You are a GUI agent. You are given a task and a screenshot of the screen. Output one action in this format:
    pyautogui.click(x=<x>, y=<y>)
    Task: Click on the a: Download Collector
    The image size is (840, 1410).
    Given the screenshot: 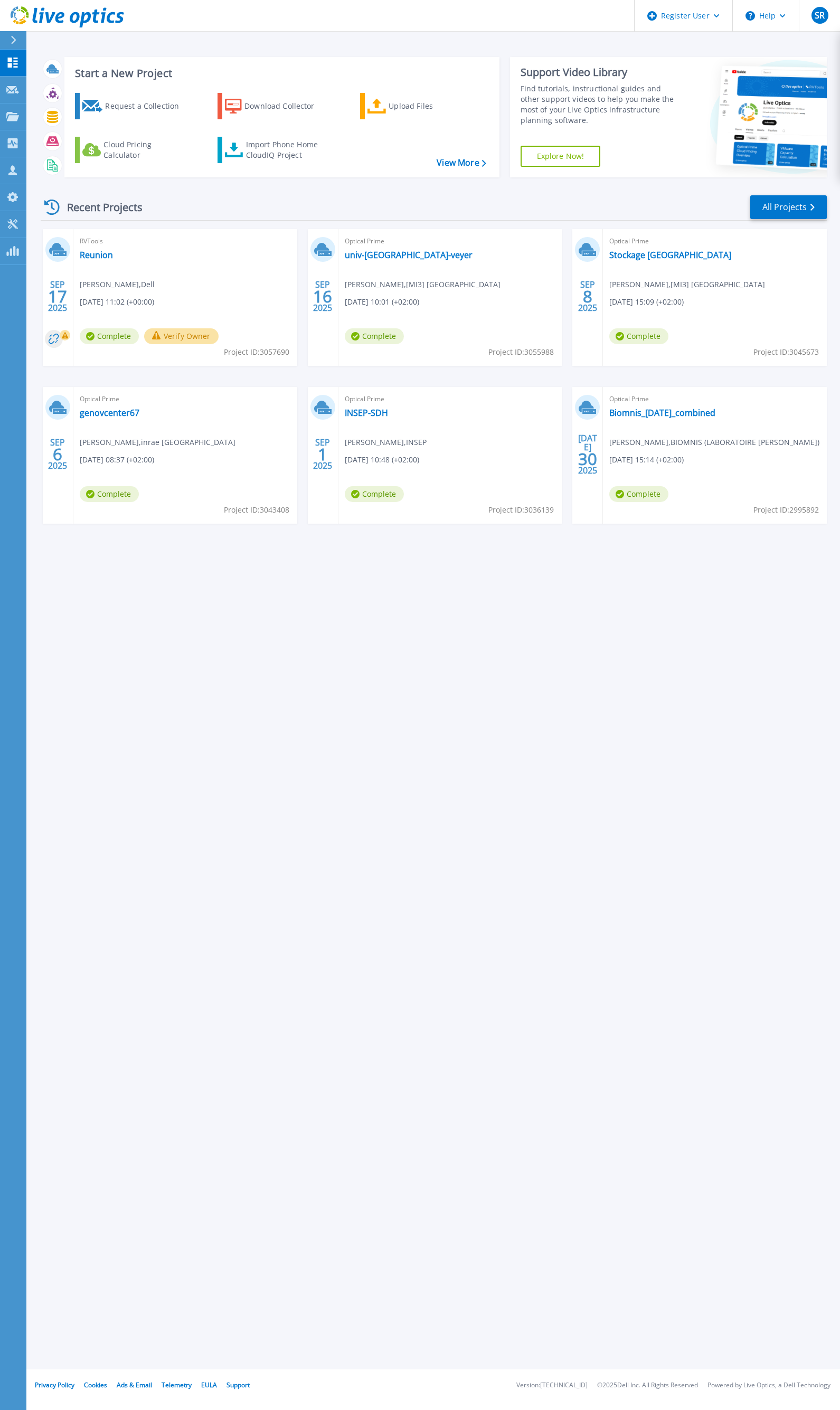 What is the action you would take?
    pyautogui.click(x=276, y=106)
    